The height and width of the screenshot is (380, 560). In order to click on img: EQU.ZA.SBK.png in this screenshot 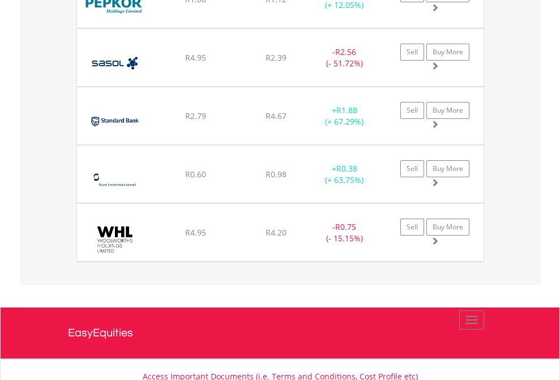, I will do `click(114, 121)`.